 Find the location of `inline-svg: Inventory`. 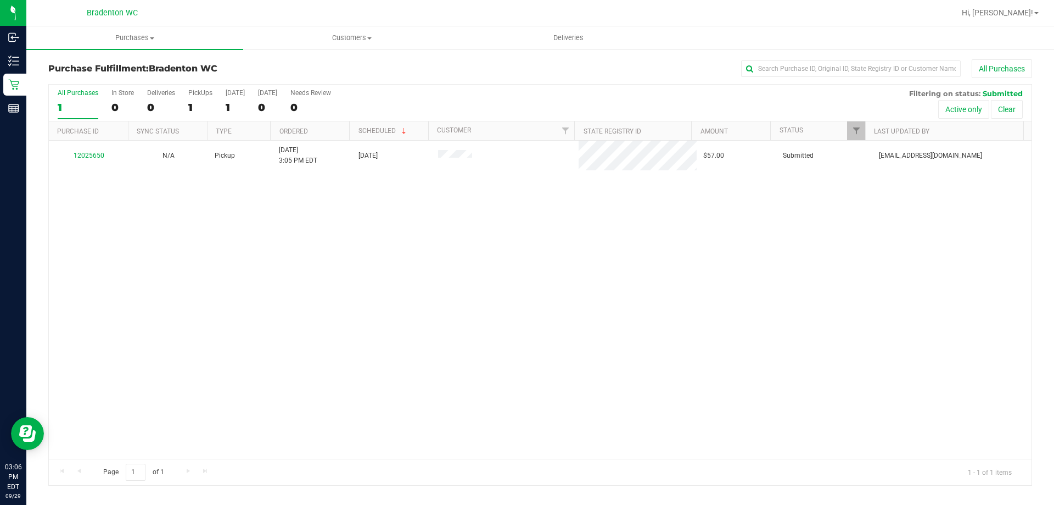

inline-svg: Inventory is located at coordinates (14, 61).